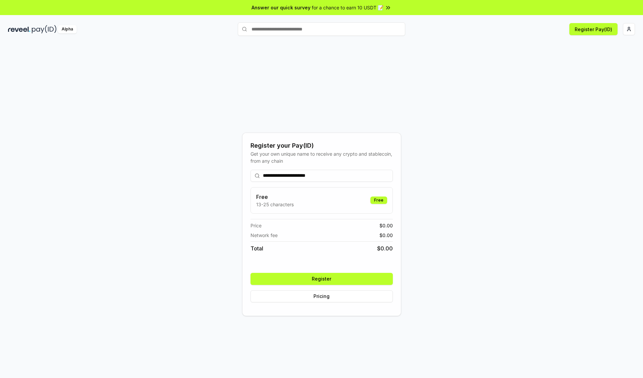  Describe the element at coordinates (19, 29) in the screenshot. I see `img: reveel_dark` at that location.